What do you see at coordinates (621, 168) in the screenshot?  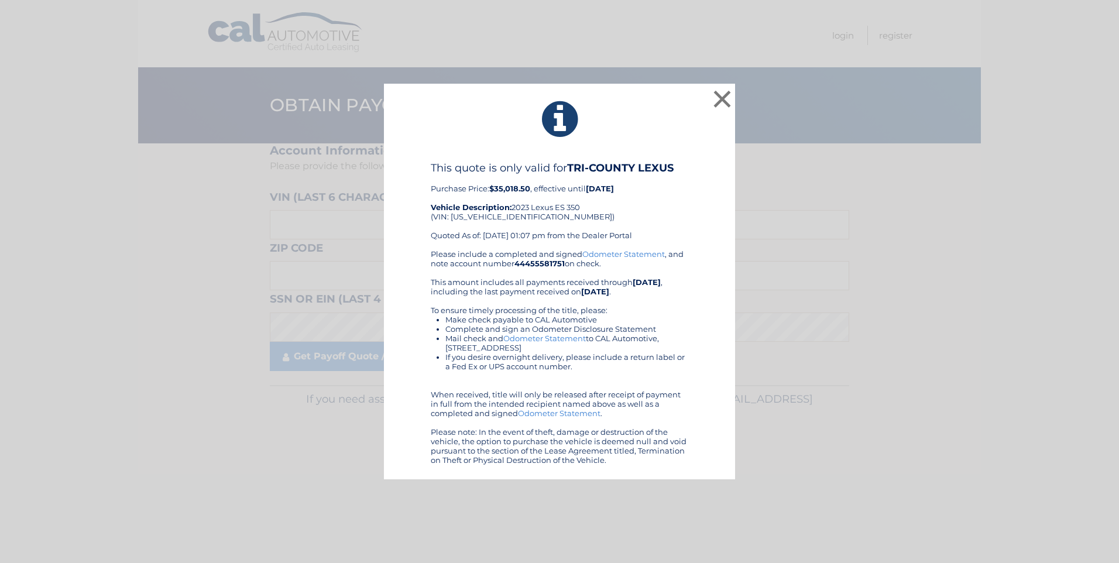 I see `b: TRI-COUNTY LEXUS` at bounding box center [621, 168].